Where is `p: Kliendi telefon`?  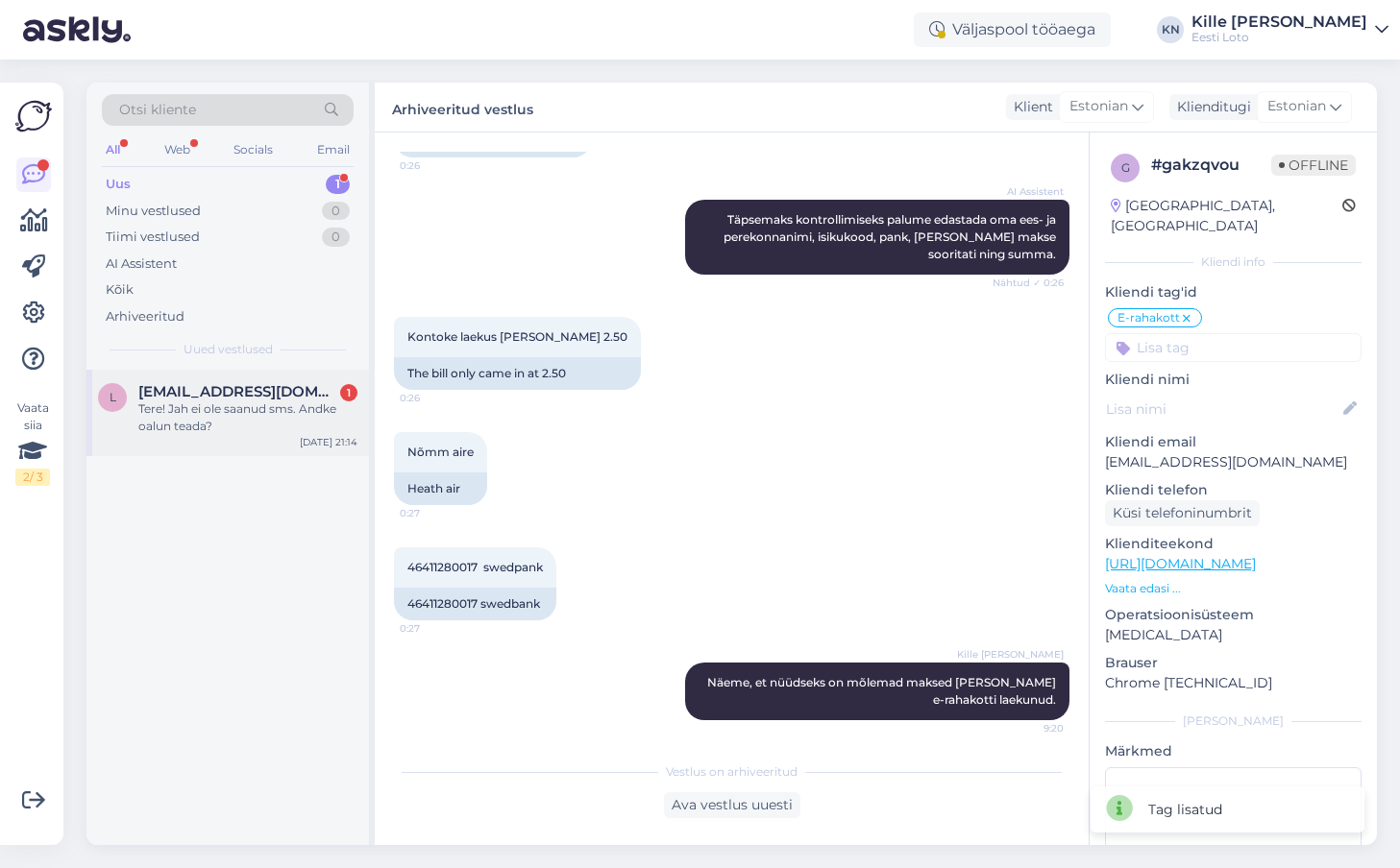 p: Kliendi telefon is located at coordinates (1233, 490).